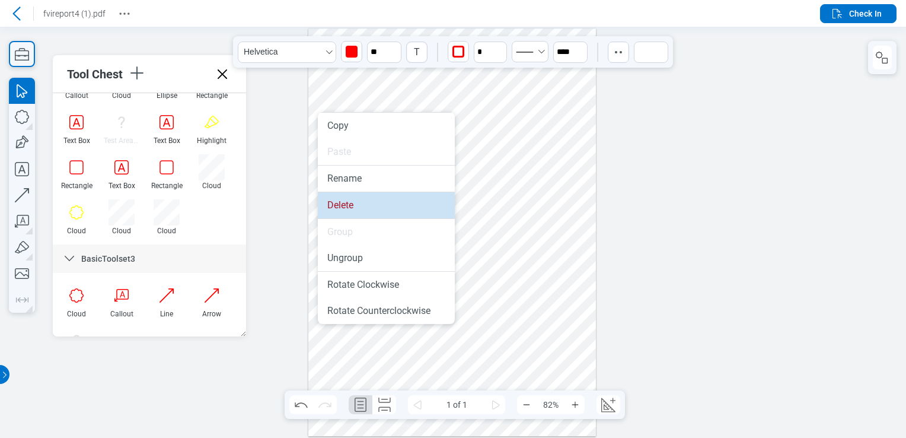  What do you see at coordinates (865, 14) in the screenshot?
I see `span: Check In` at bounding box center [865, 14].